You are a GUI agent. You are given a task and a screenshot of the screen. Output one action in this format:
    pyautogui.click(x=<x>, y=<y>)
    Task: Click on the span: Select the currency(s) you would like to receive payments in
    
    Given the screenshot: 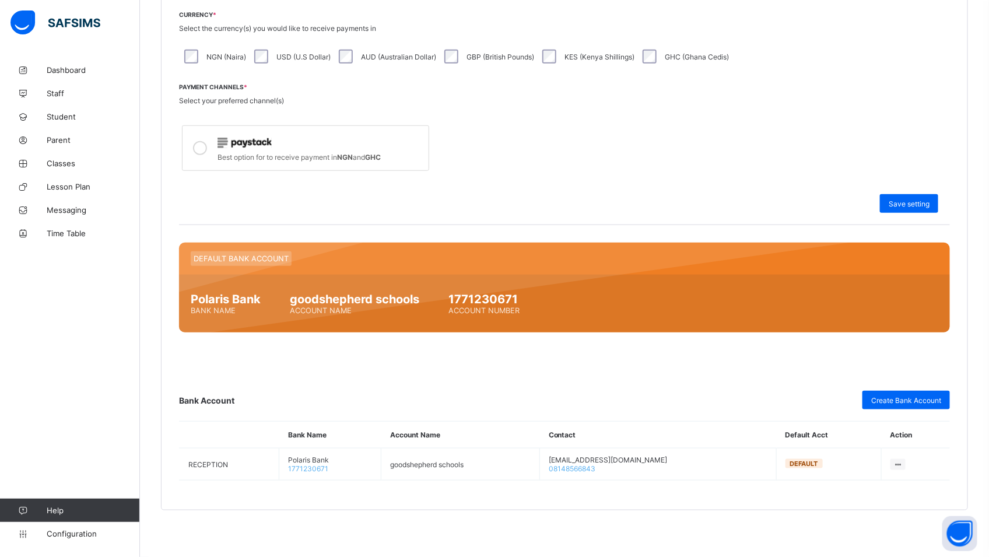 What is the action you would take?
    pyautogui.click(x=278, y=28)
    